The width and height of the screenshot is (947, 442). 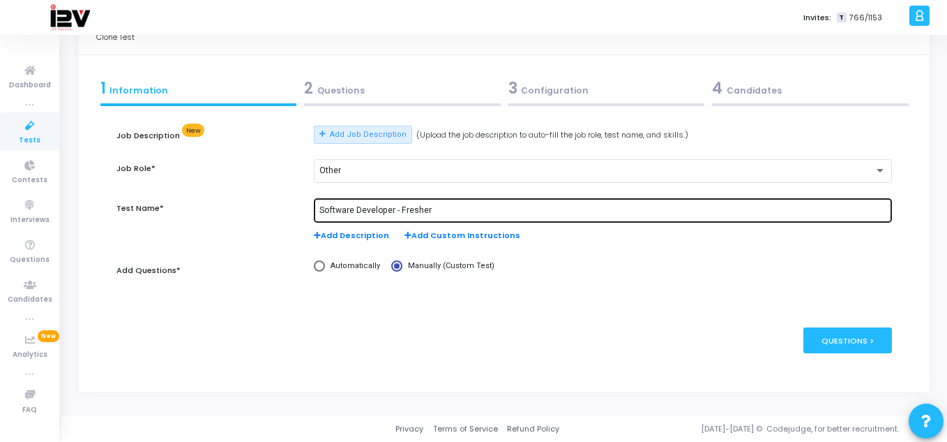 I want to click on div: Candidates, so click(x=811, y=88).